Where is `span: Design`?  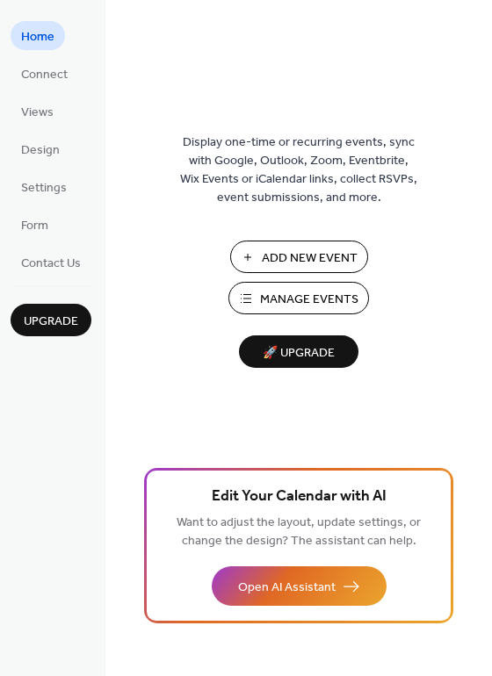 span: Design is located at coordinates (40, 150).